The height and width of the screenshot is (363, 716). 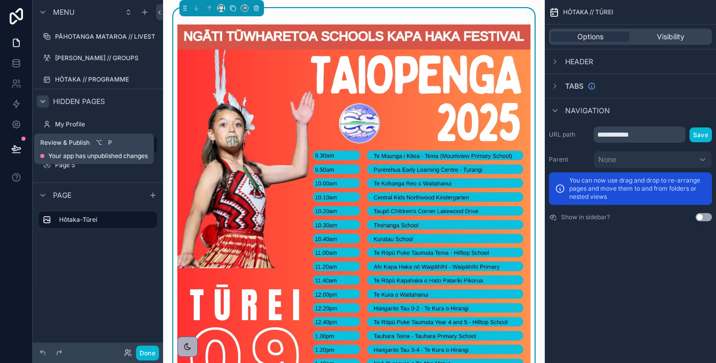 What do you see at coordinates (98, 124) in the screenshot?
I see `a: My Profile` at bounding box center [98, 124].